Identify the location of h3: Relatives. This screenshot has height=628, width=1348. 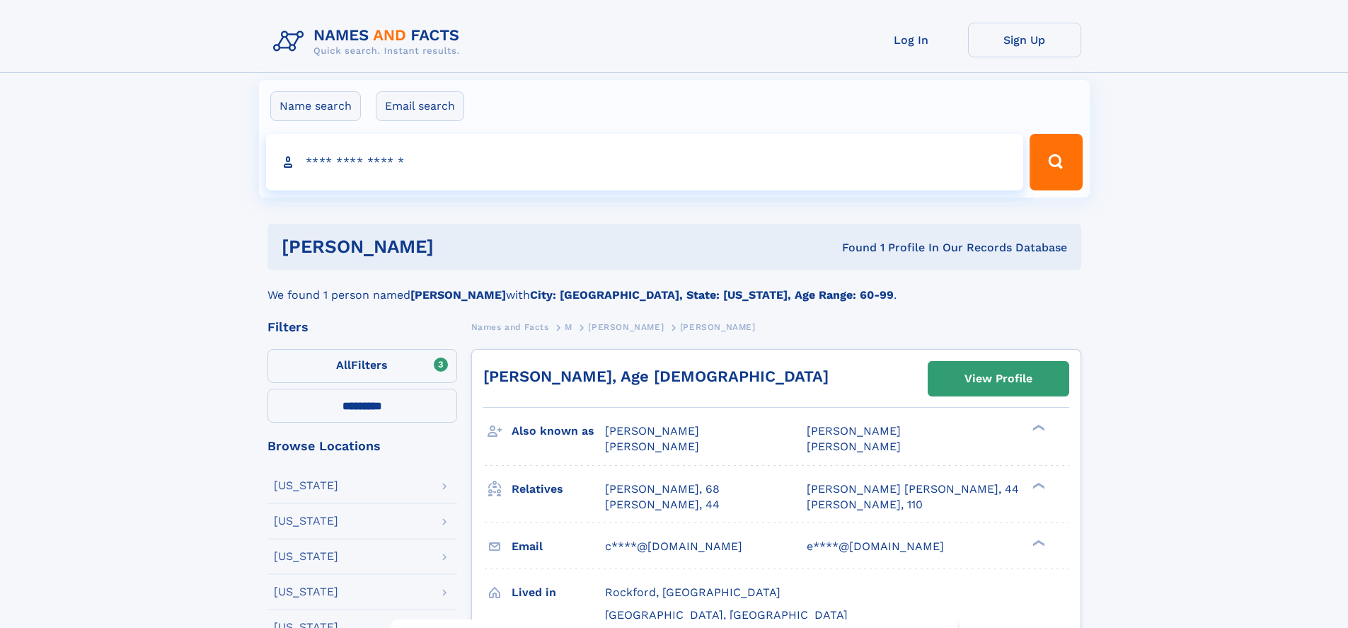
(558, 489).